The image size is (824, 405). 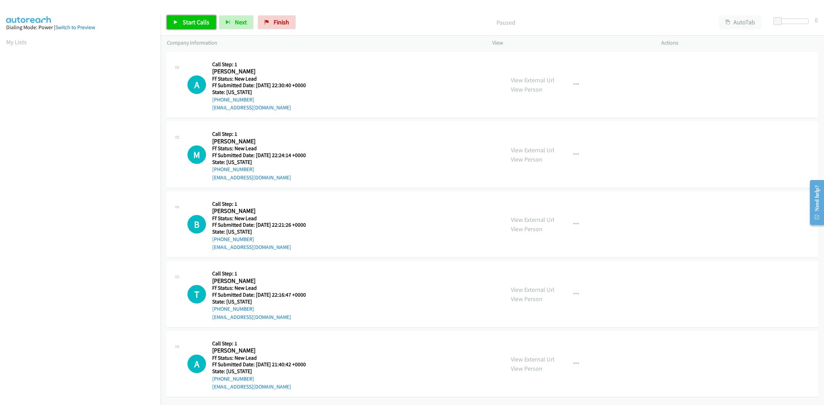 What do you see at coordinates (570, 43) in the screenshot?
I see `p: View` at bounding box center [570, 43].